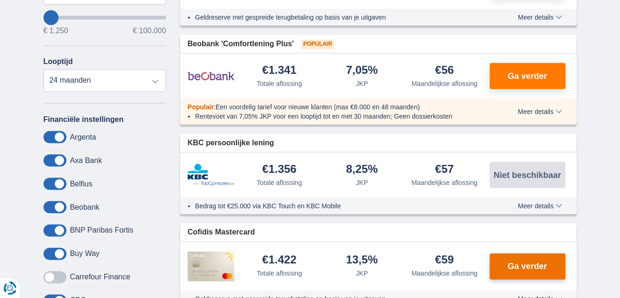  Describe the element at coordinates (211, 175) in the screenshot. I see `img: product.pl.alt KBC` at that location.